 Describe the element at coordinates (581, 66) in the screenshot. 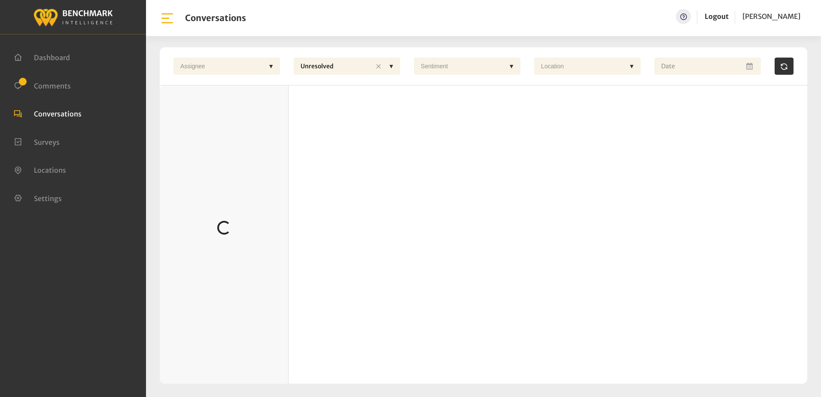

I see `div: Location` at that location.